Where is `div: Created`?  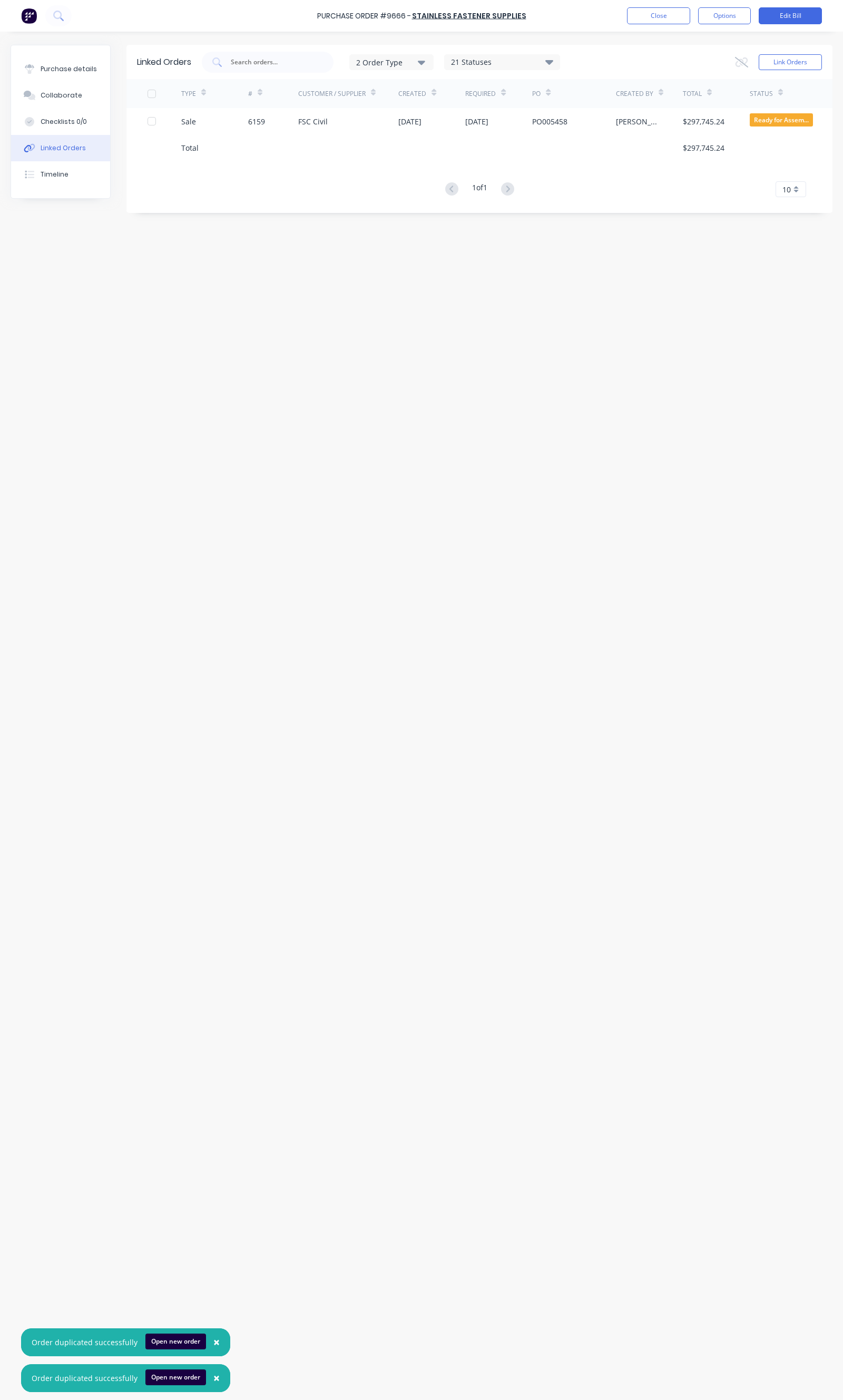
div: Created is located at coordinates (412, 94).